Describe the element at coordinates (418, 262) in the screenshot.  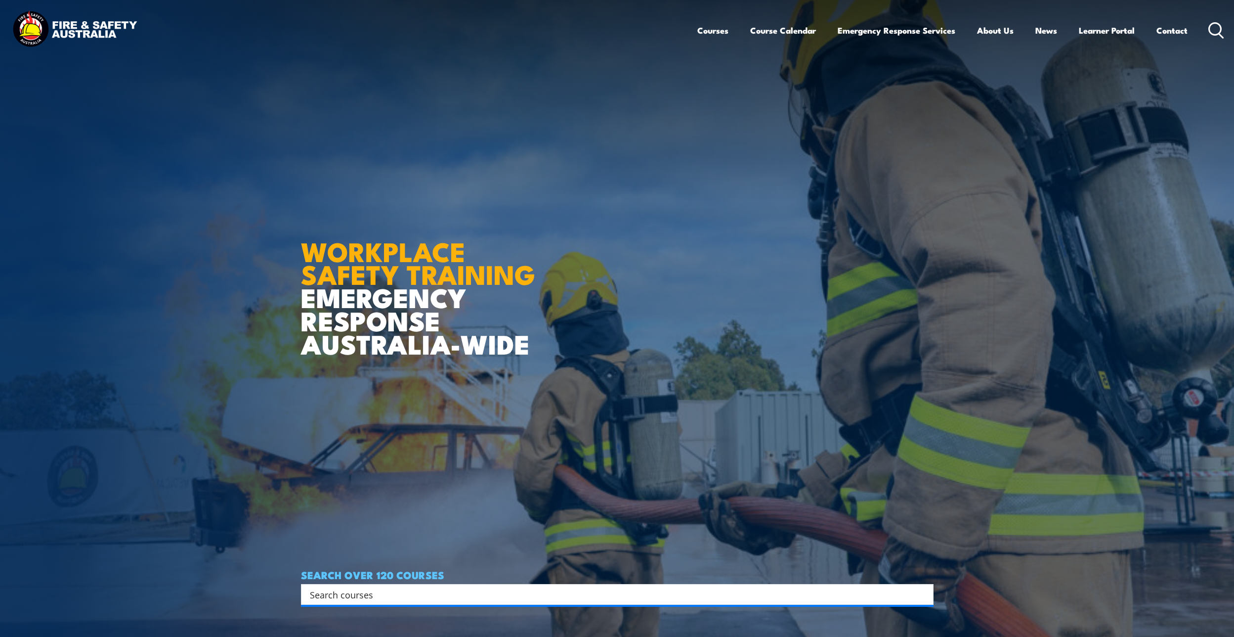
I see `strong: WORKPLACE SAFETY TRAINING` at that location.